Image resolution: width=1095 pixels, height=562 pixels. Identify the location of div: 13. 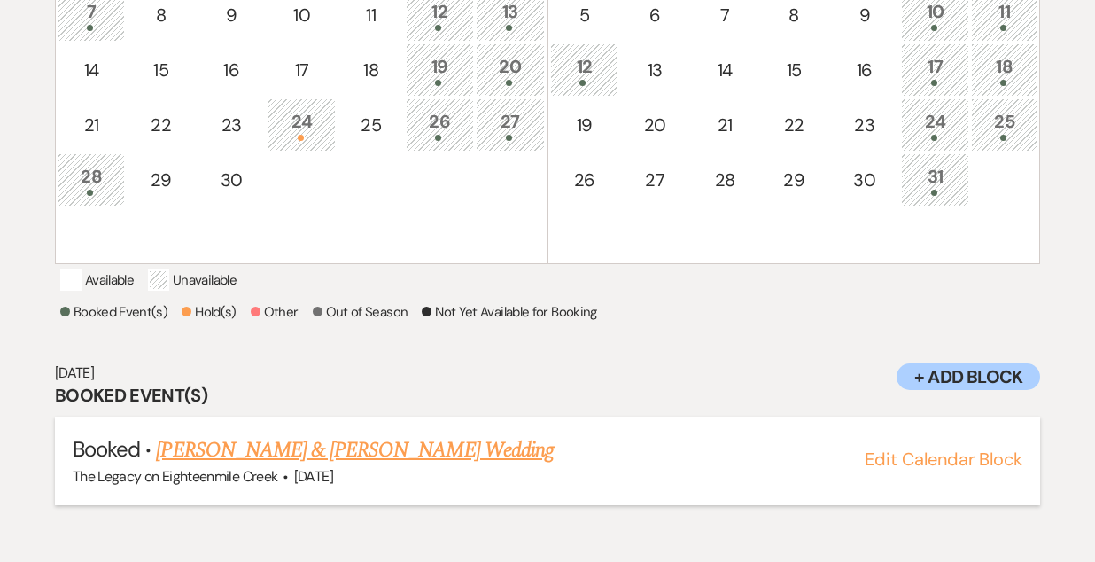
(655, 70).